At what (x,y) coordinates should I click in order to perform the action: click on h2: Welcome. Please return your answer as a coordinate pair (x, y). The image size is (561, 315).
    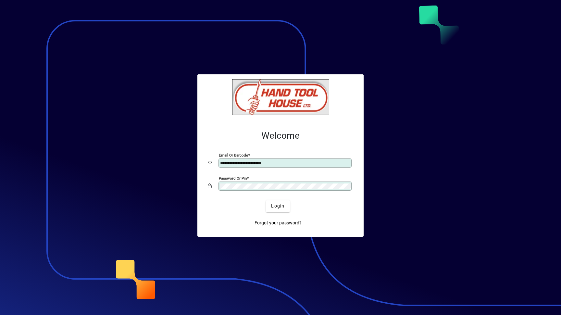
    Looking at the image, I should click on (281, 136).